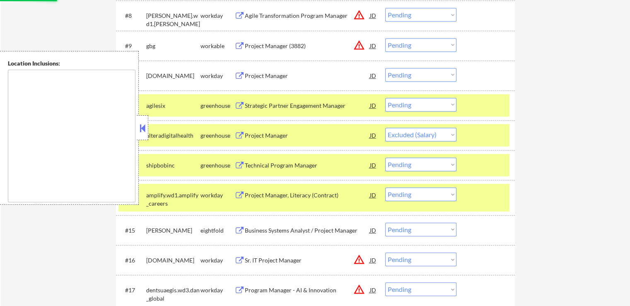 Image resolution: width=630 pixels, height=306 pixels. Describe the element at coordinates (132, 230) in the screenshot. I see `div: #15` at that location.